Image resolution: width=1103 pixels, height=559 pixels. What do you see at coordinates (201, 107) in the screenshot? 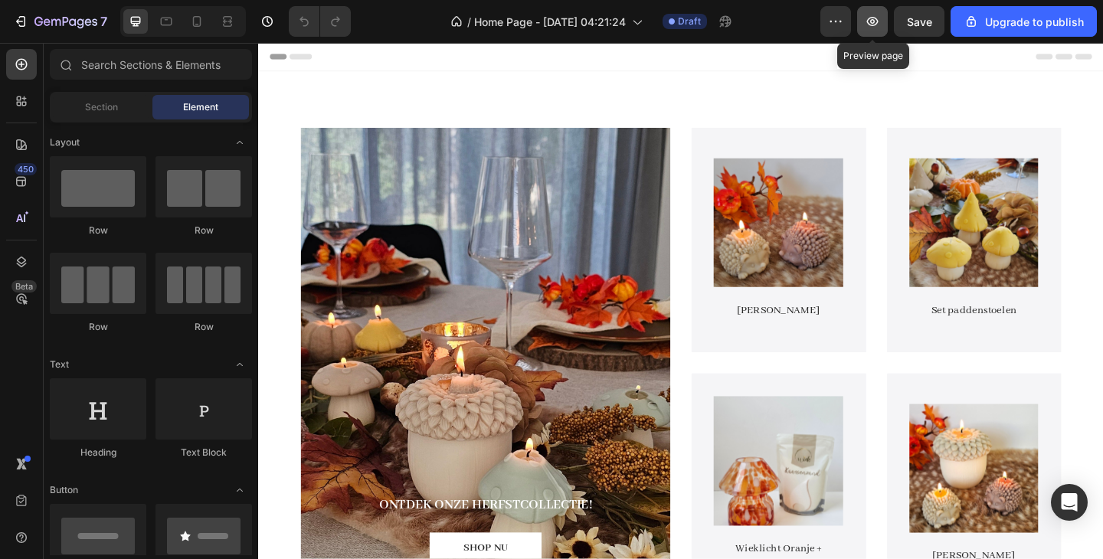
I see `span: Element` at bounding box center [201, 107].